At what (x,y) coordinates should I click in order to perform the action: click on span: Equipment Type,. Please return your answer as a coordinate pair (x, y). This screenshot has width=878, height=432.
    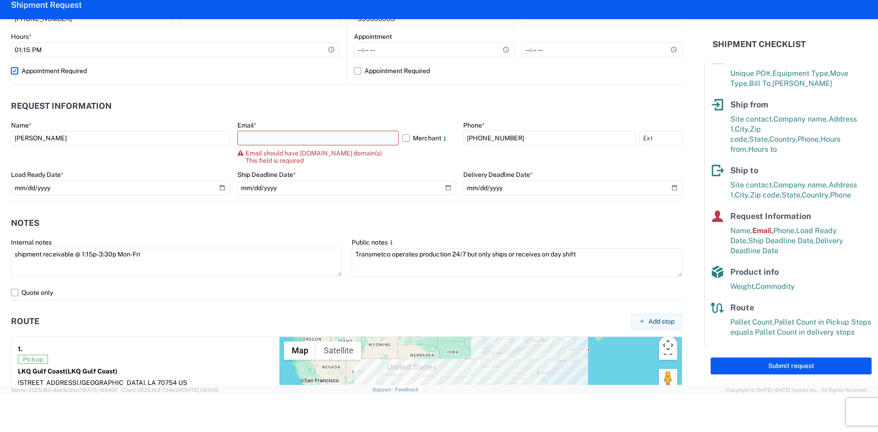
    Looking at the image, I should click on (801, 73).